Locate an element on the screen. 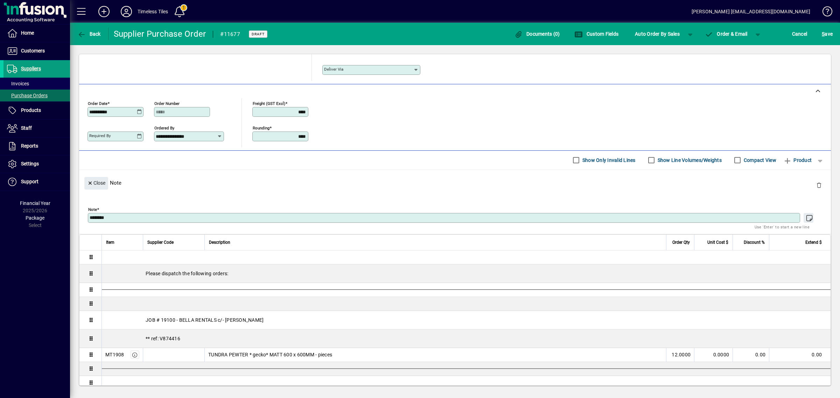 The image size is (840, 398). span: Suppliers is located at coordinates (31, 69).